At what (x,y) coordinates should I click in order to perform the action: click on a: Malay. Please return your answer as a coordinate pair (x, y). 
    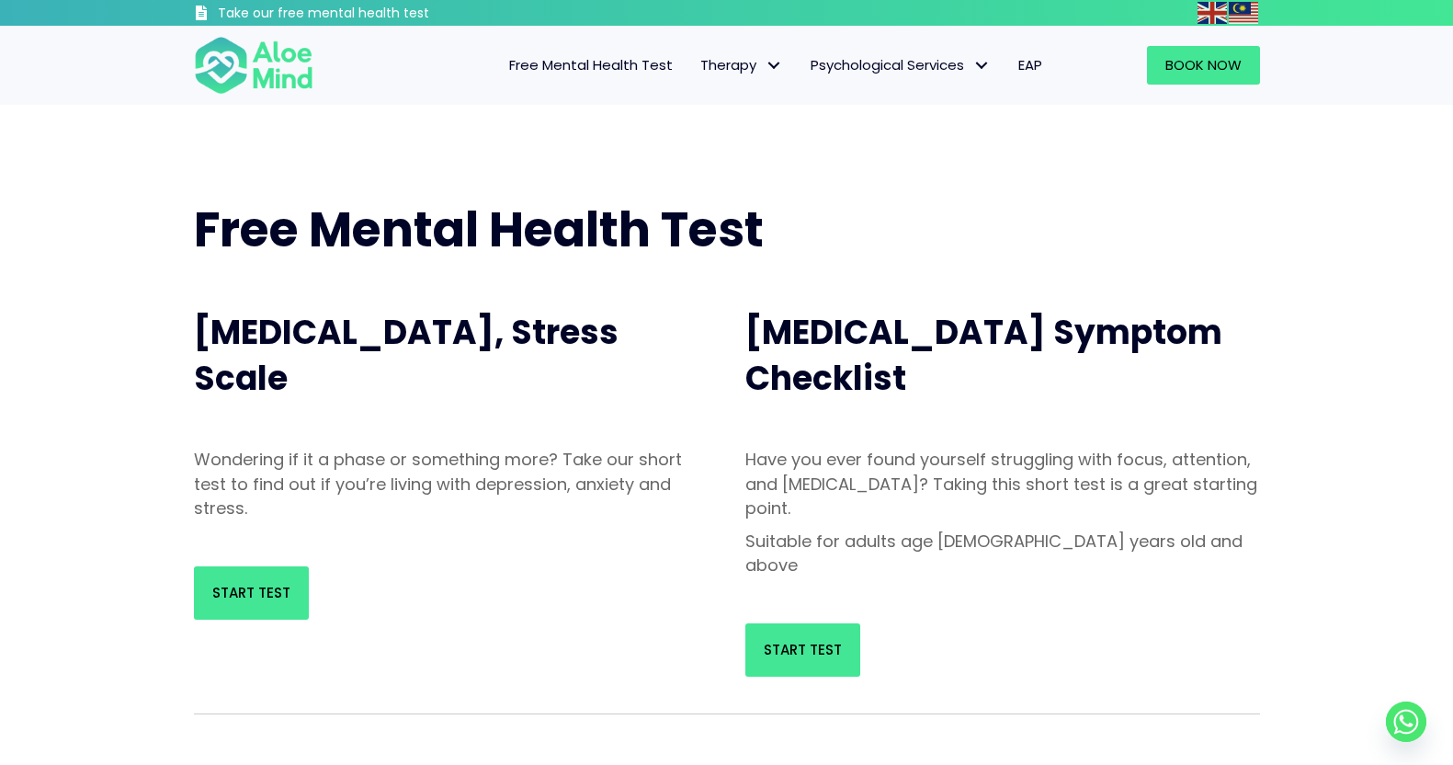
    Looking at the image, I should click on (1244, 12).